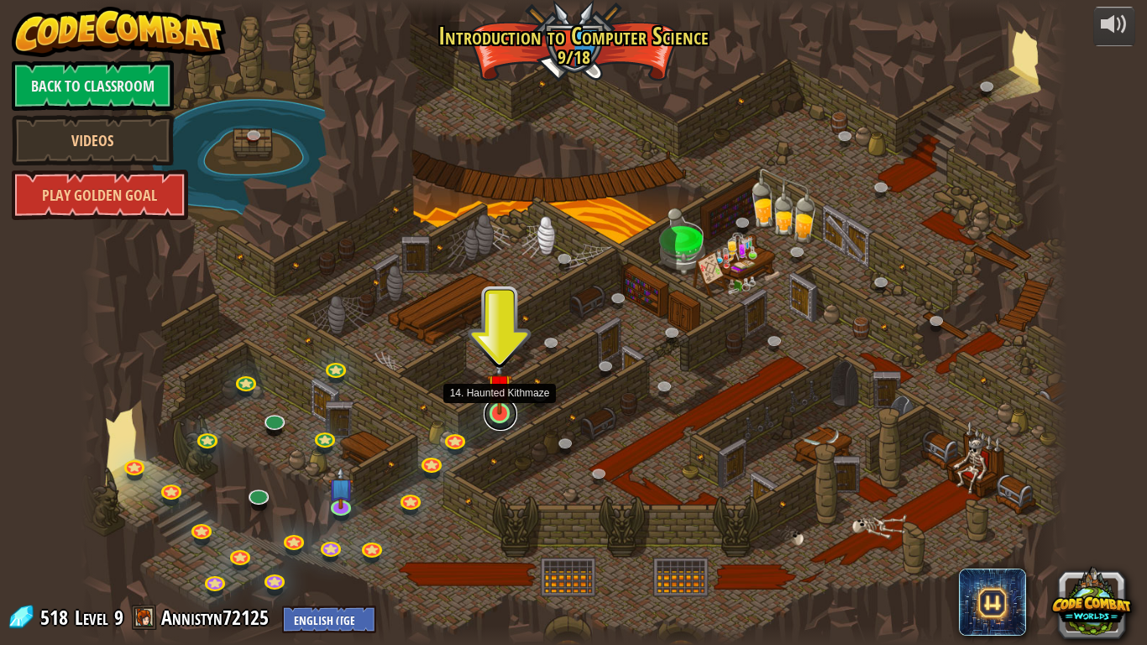 Image resolution: width=1147 pixels, height=645 pixels. Describe the element at coordinates (218, 617) in the screenshot. I see `a: Annistyn72125` at that location.